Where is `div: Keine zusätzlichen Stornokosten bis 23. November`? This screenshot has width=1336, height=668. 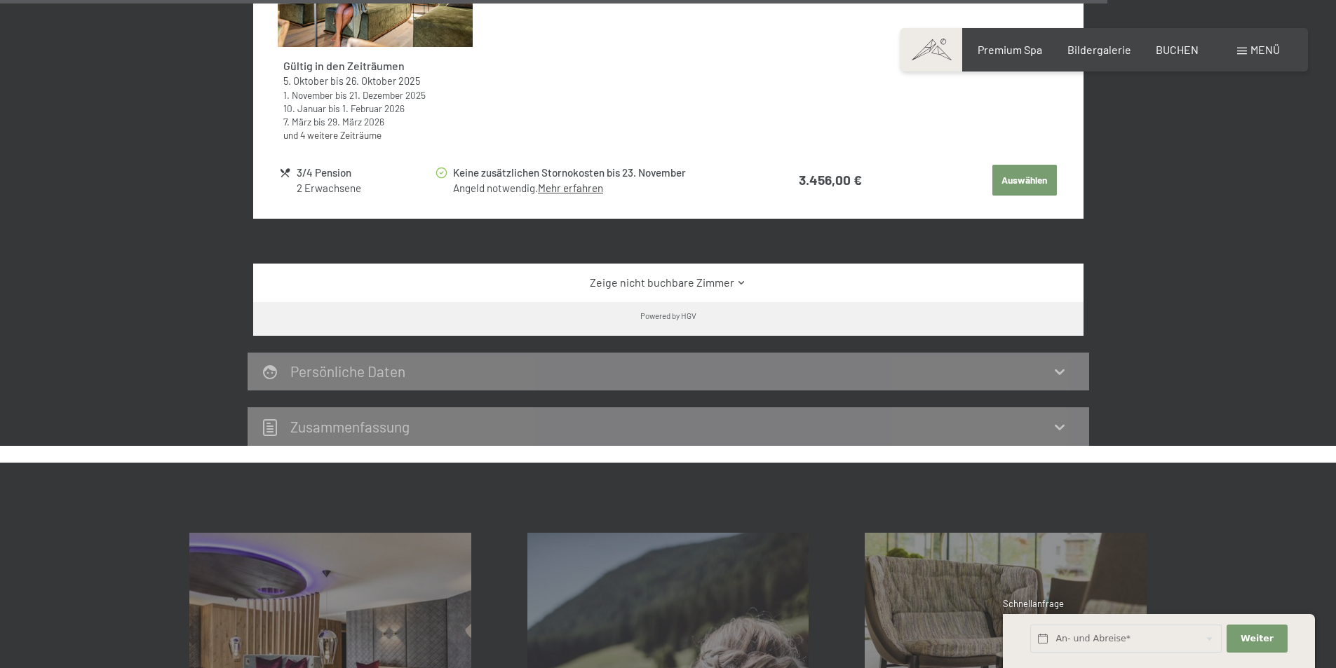 div: Keine zusätzlichen Stornokosten bis 23. November is located at coordinates (599, 172).